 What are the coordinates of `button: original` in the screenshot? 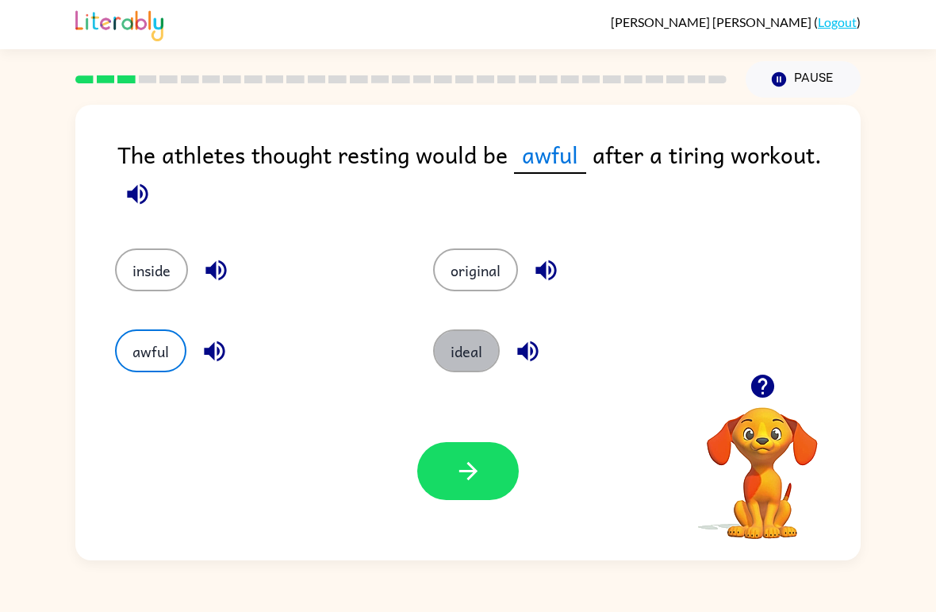 It's located at (475, 270).